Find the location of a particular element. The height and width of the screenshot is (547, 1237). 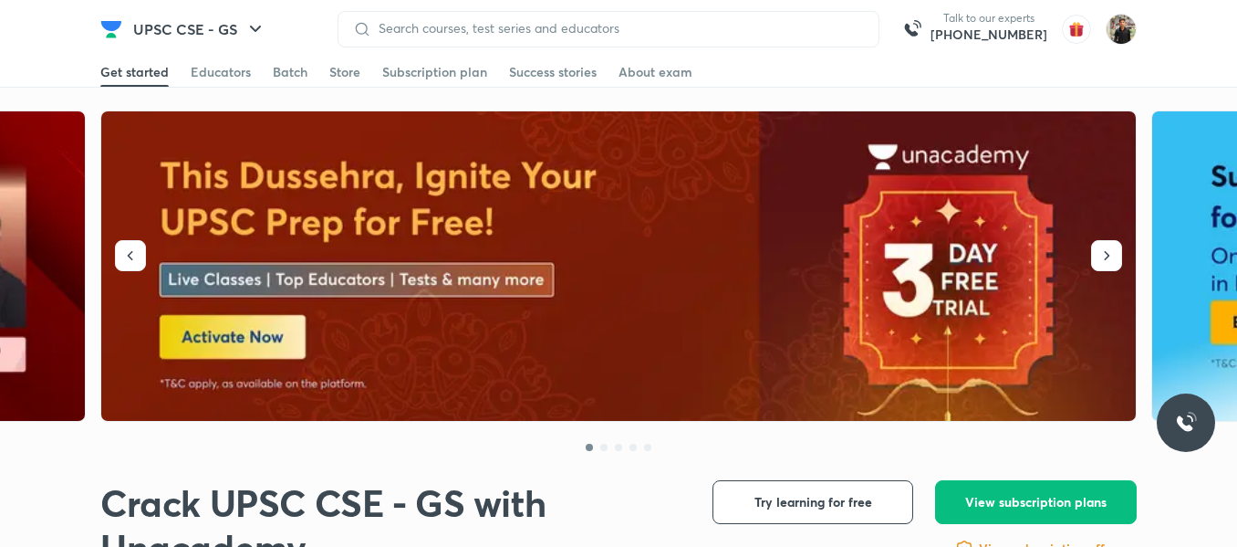

a: Educators is located at coordinates (221, 72).